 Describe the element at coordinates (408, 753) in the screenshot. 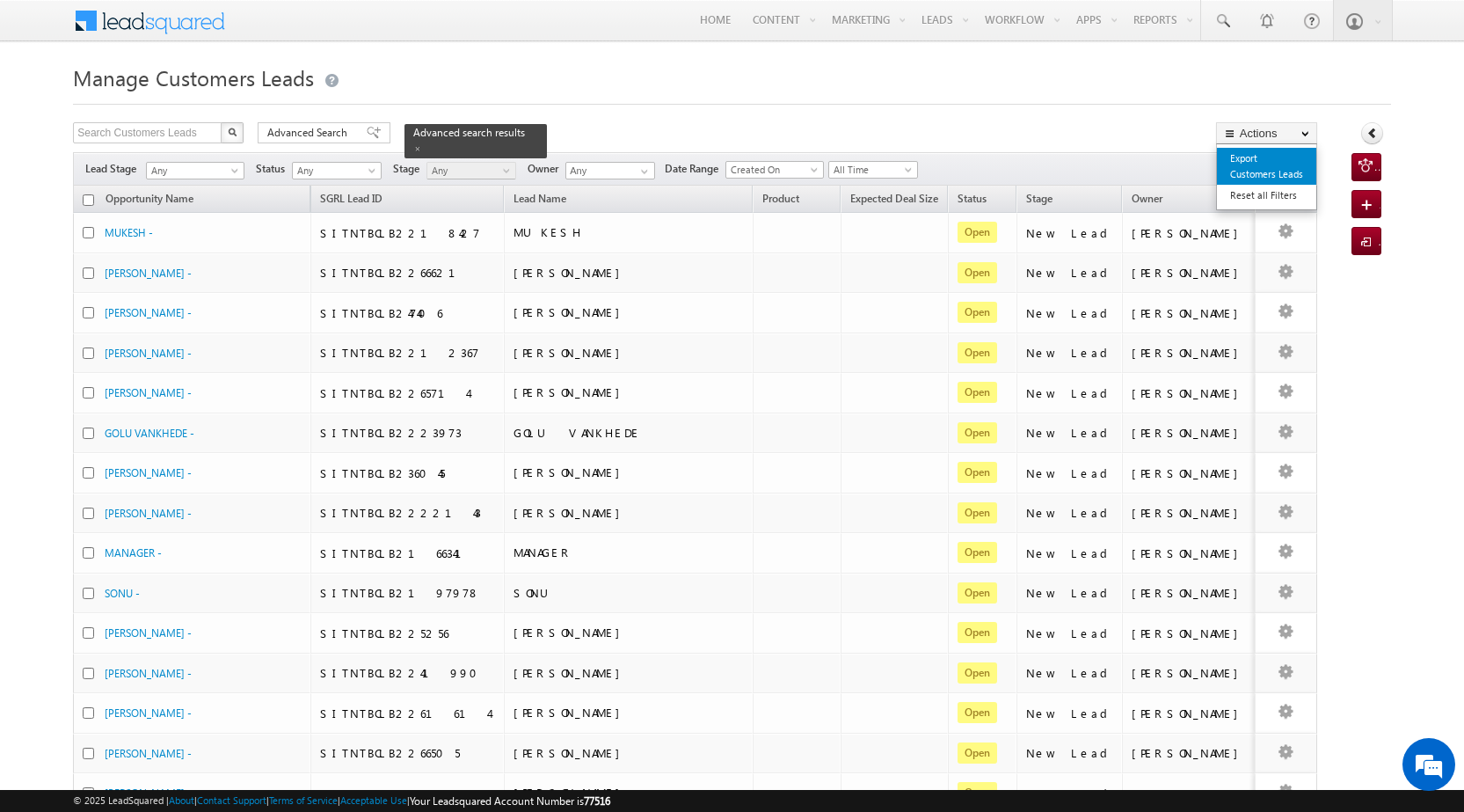

I see `div: SITNTBCLB2266505` at that location.